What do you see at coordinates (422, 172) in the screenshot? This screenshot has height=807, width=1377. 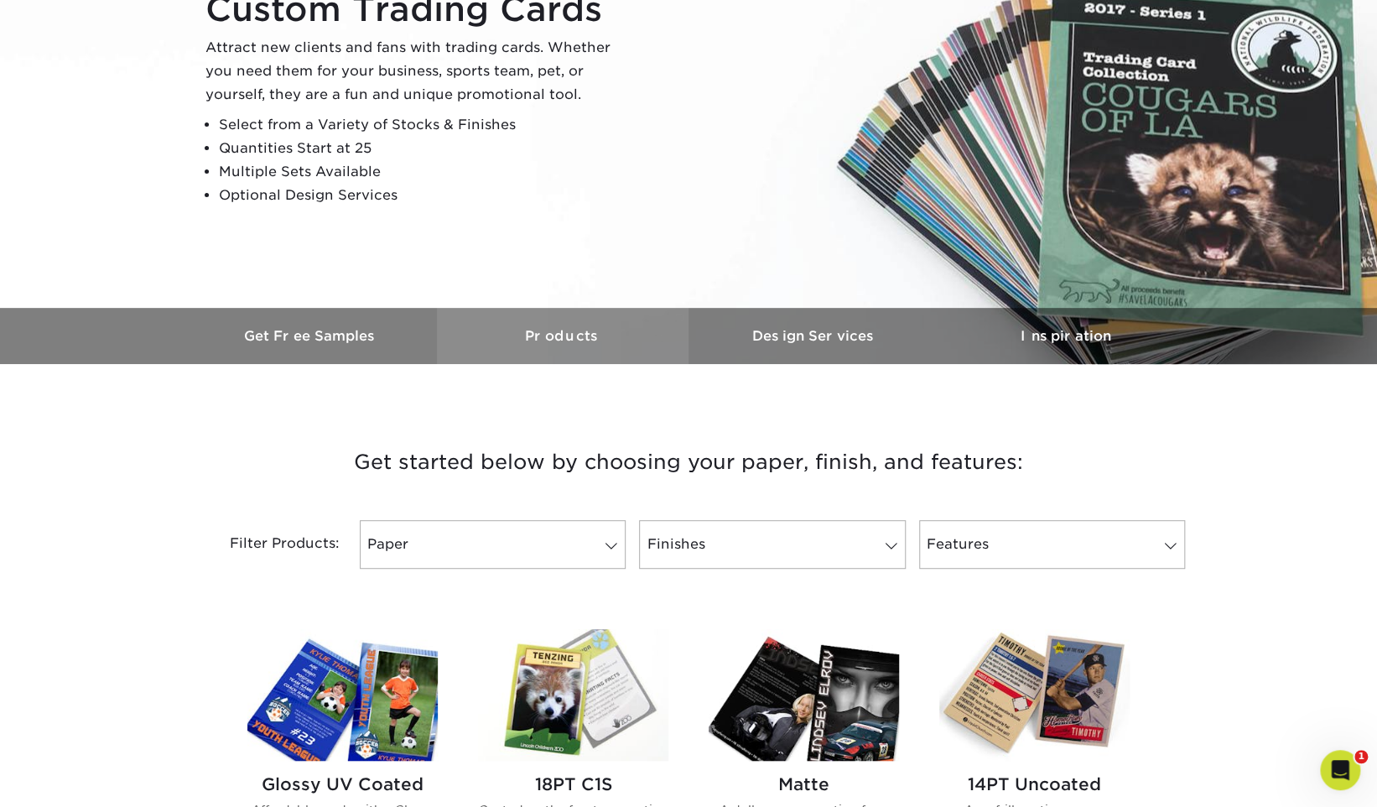 I see `li: Multiple Sets Available` at bounding box center [422, 172].